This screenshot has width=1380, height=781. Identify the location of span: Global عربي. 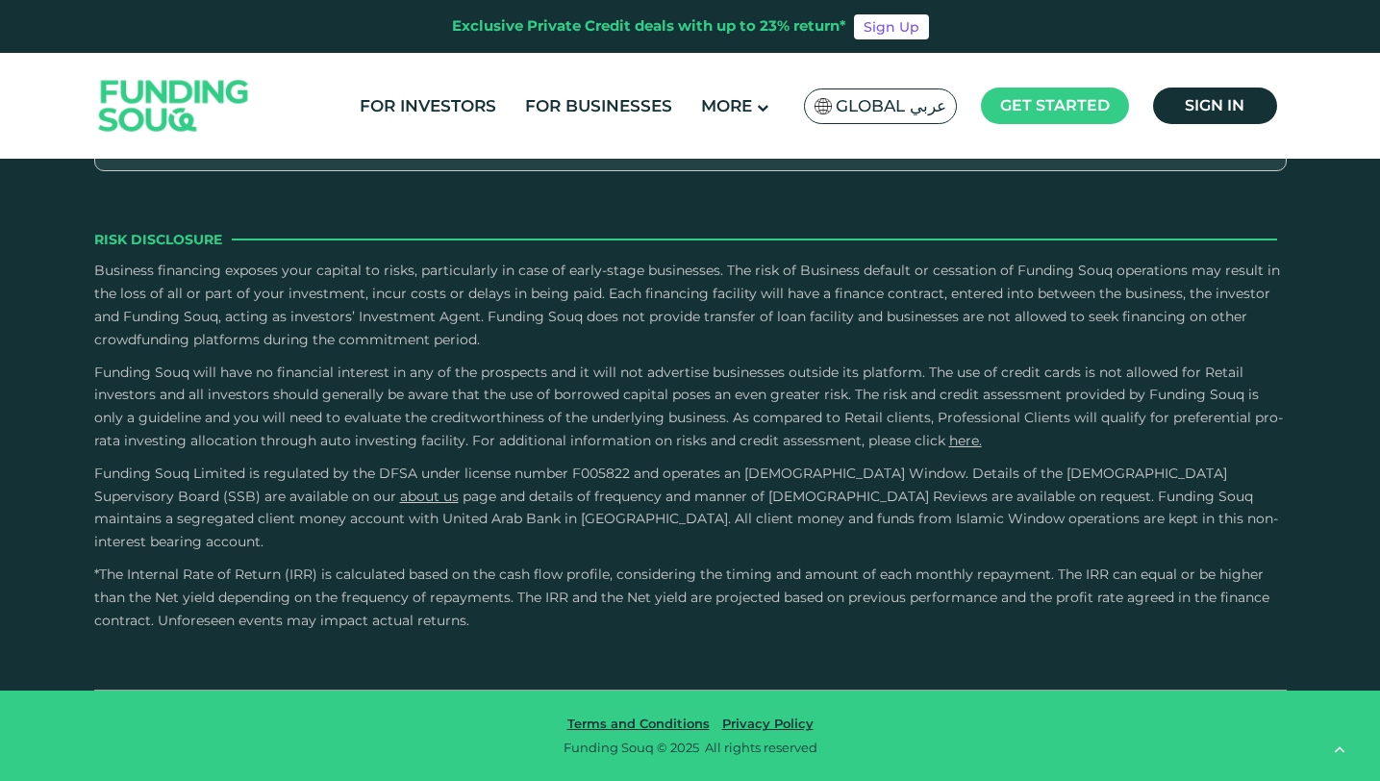
(890, 106).